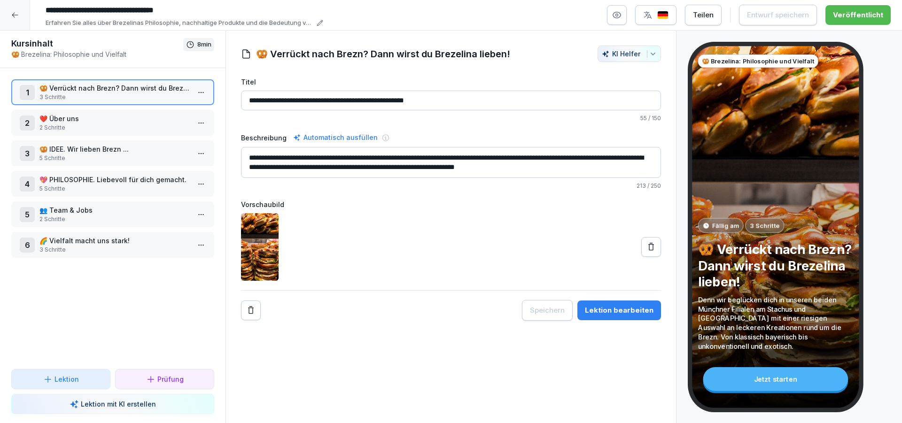 This screenshot has width=902, height=423. Describe the element at coordinates (113, 404) in the screenshot. I see `button: Lektion mit KI erstellen` at that location.